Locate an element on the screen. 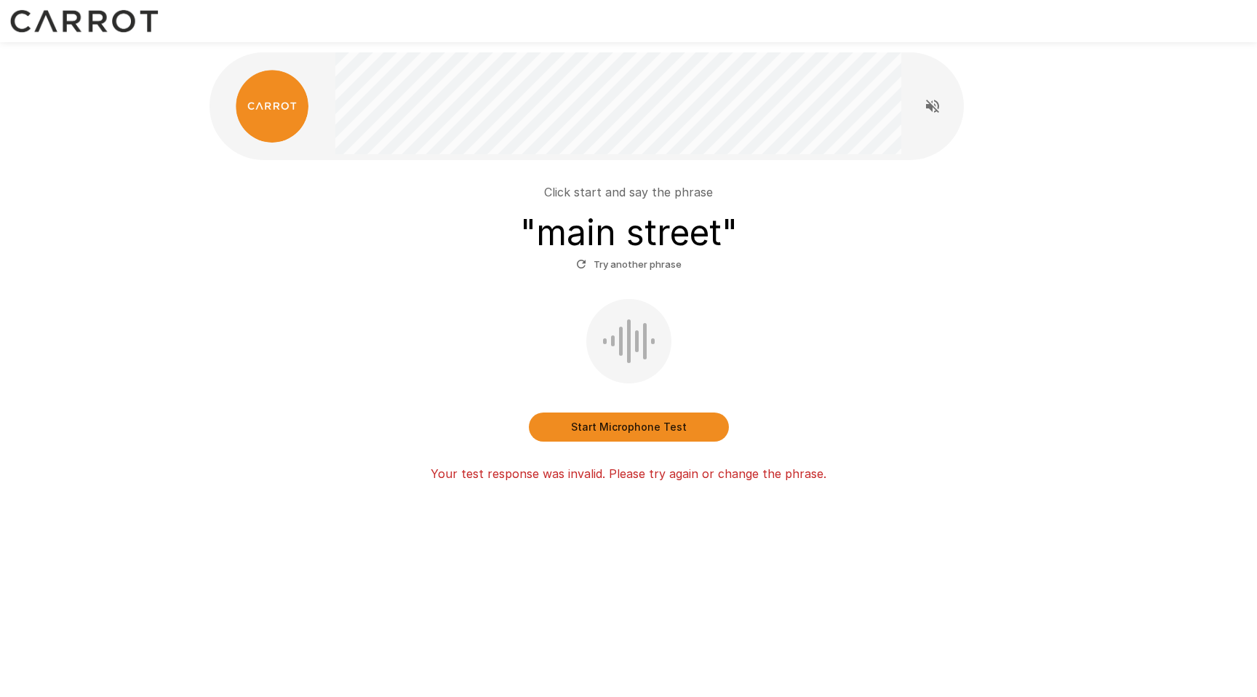  img: carrot_logo.png is located at coordinates (272, 106).